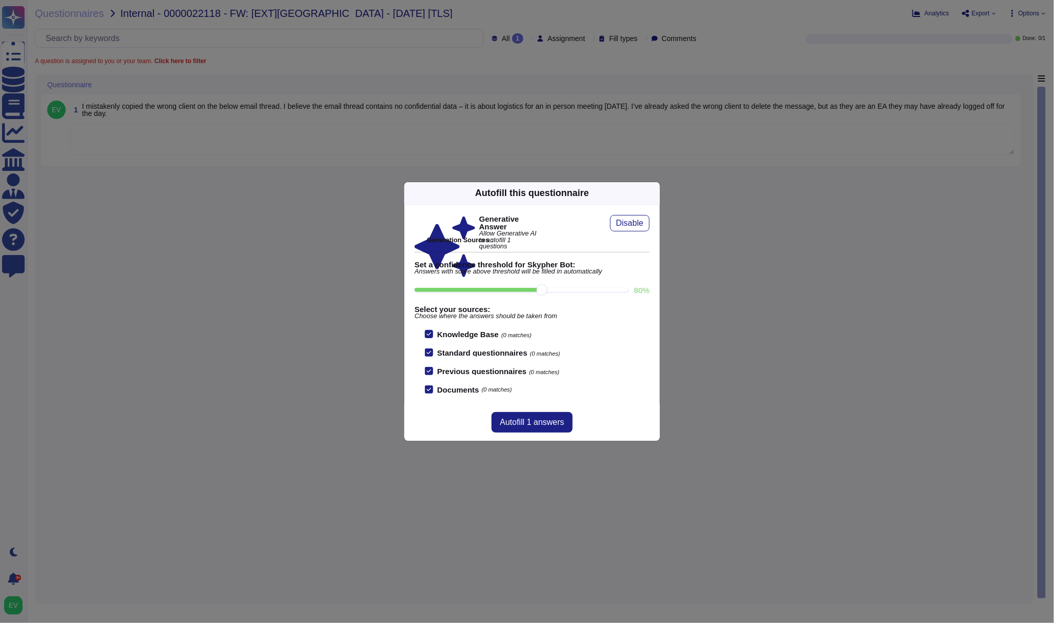 This screenshot has width=1054, height=623. Describe the element at coordinates (642, 290) in the screenshot. I see `label: 80 %` at that location.